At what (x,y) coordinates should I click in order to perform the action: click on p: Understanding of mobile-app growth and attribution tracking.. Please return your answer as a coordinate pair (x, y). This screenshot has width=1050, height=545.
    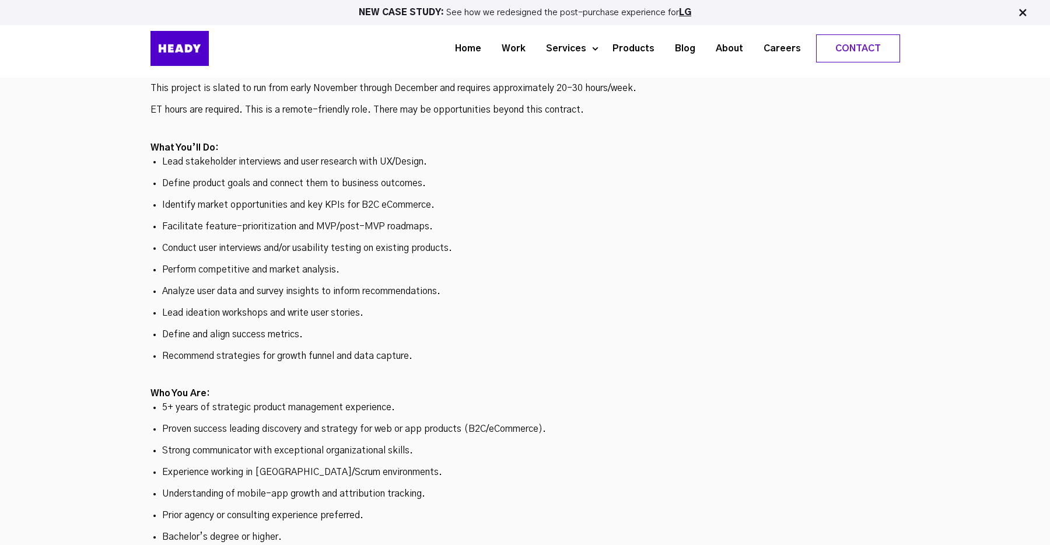
    Looking at the image, I should click on (525, 494).